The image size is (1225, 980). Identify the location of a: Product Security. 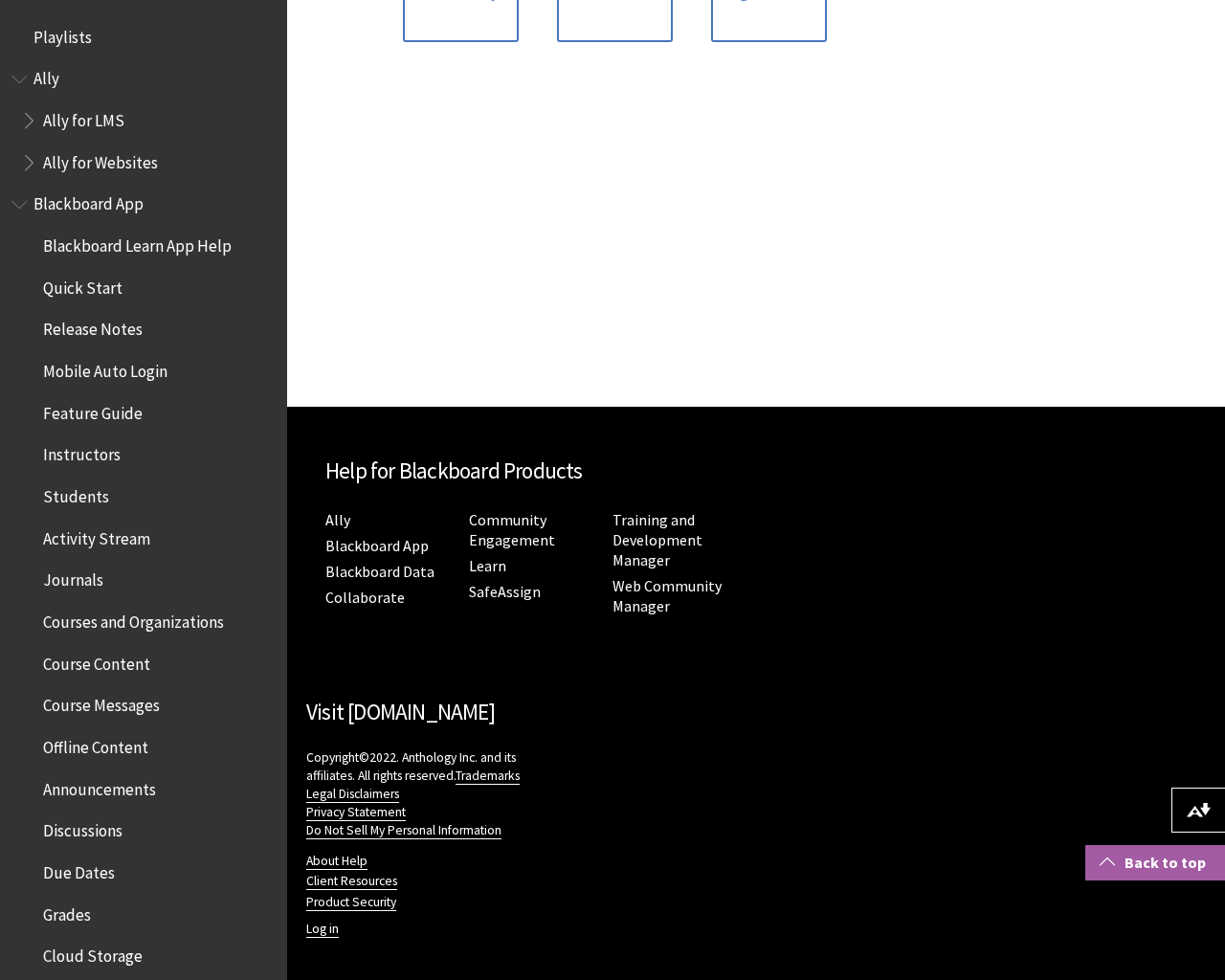
(351, 903).